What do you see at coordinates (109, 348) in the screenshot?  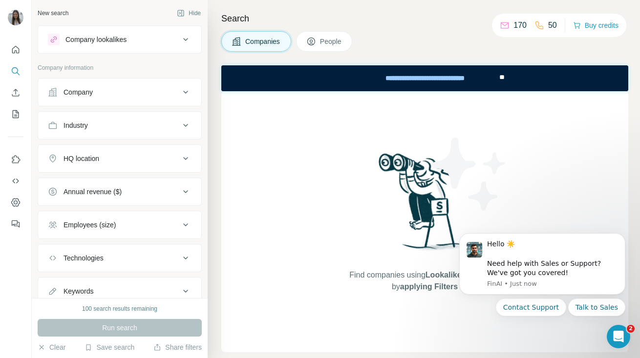 I see `button: Save search` at bounding box center [109, 348].